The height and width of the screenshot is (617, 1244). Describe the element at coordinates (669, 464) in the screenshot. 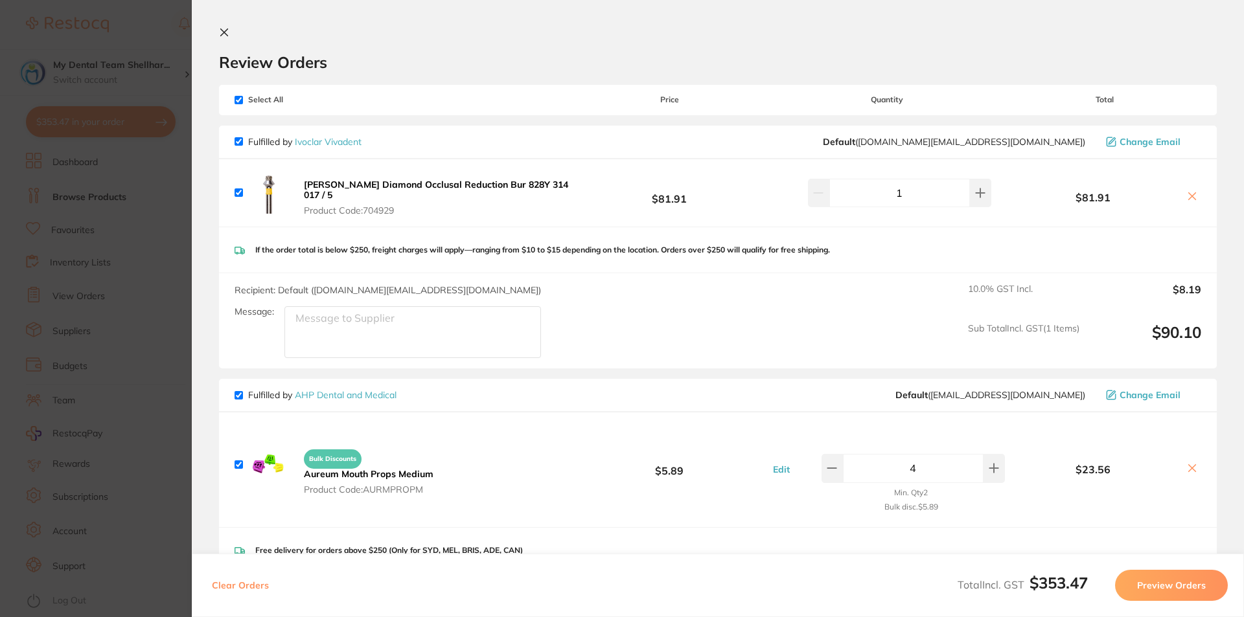

I see `b: $5.89` at that location.